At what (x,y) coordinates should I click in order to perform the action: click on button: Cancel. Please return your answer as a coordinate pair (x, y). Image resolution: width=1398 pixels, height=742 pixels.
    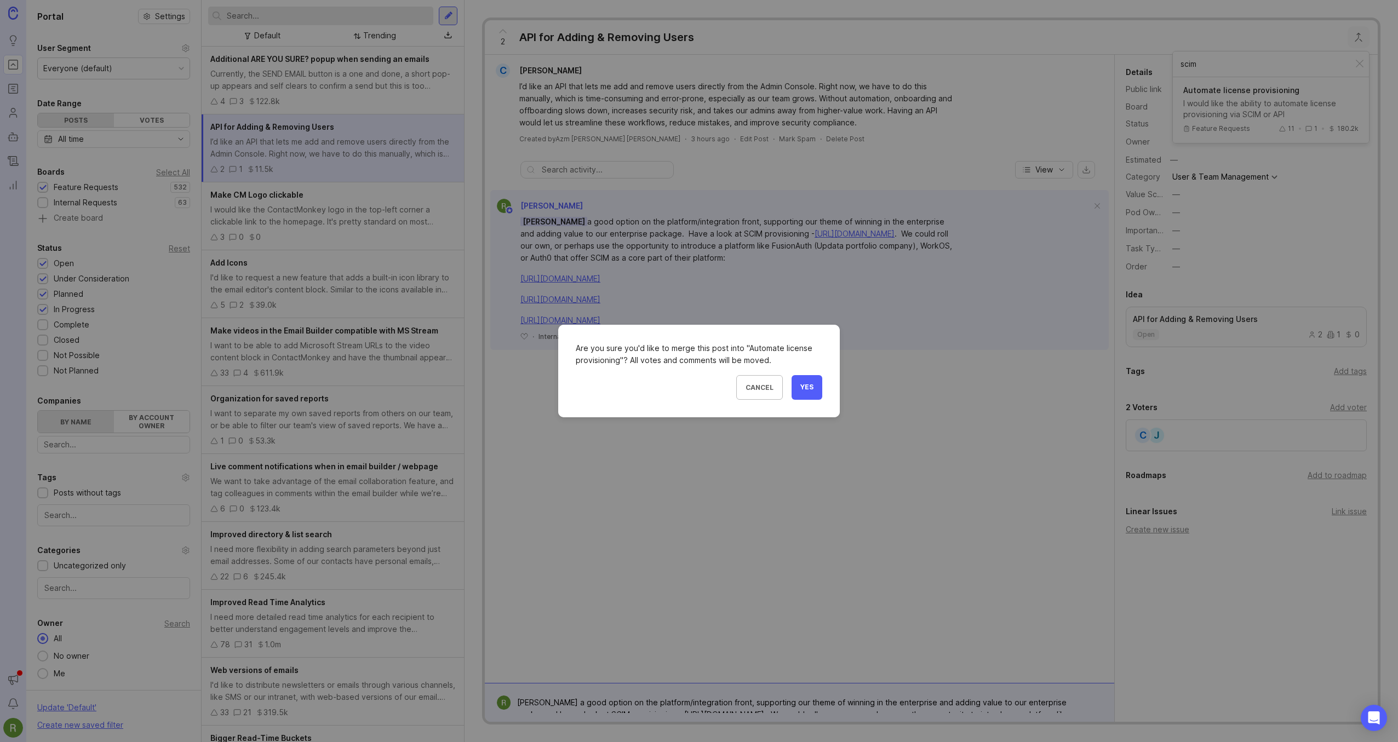
    Looking at the image, I should click on (759, 387).